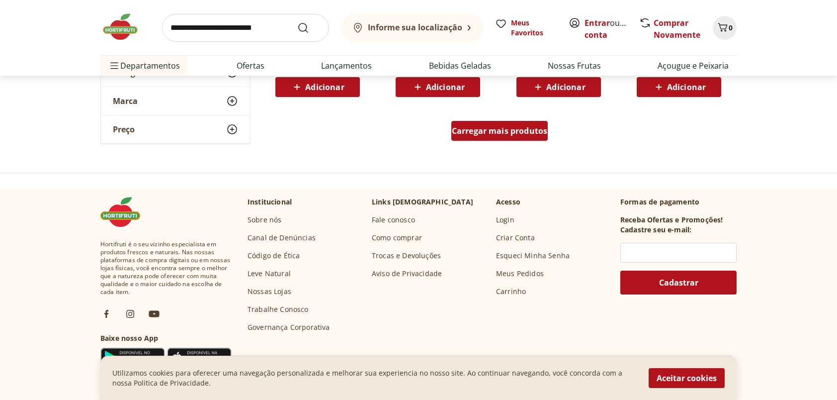  I want to click on b: Informe sua localização, so click(415, 27).